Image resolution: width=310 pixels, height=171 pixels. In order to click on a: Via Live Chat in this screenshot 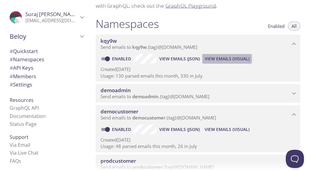, I will do `click(24, 153)`.